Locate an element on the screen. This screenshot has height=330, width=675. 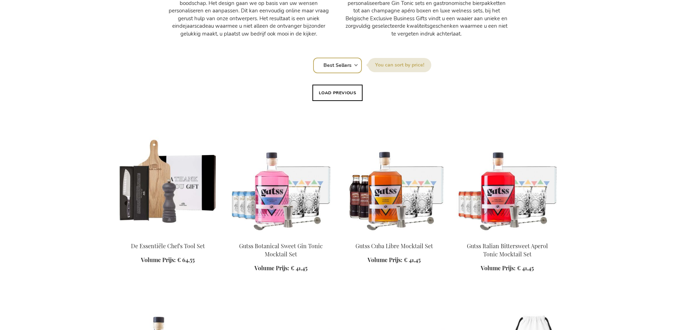
img: Gutss Botanical Sweet Gin Tonic Mocktail Set is located at coordinates (281, 186).